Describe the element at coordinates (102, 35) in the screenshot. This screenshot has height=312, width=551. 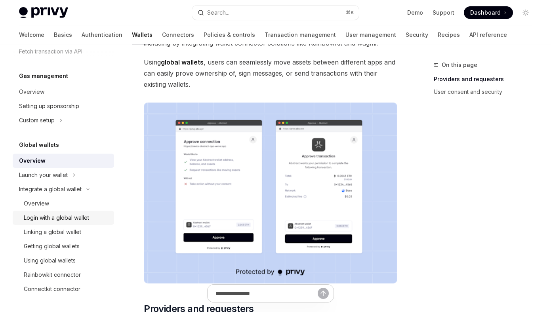
I see `a: Authentication` at that location.